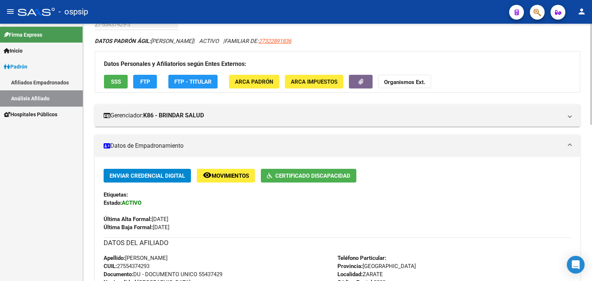  Describe the element at coordinates (30, 114) in the screenshot. I see `span: Hospitales Públicos` at that location.